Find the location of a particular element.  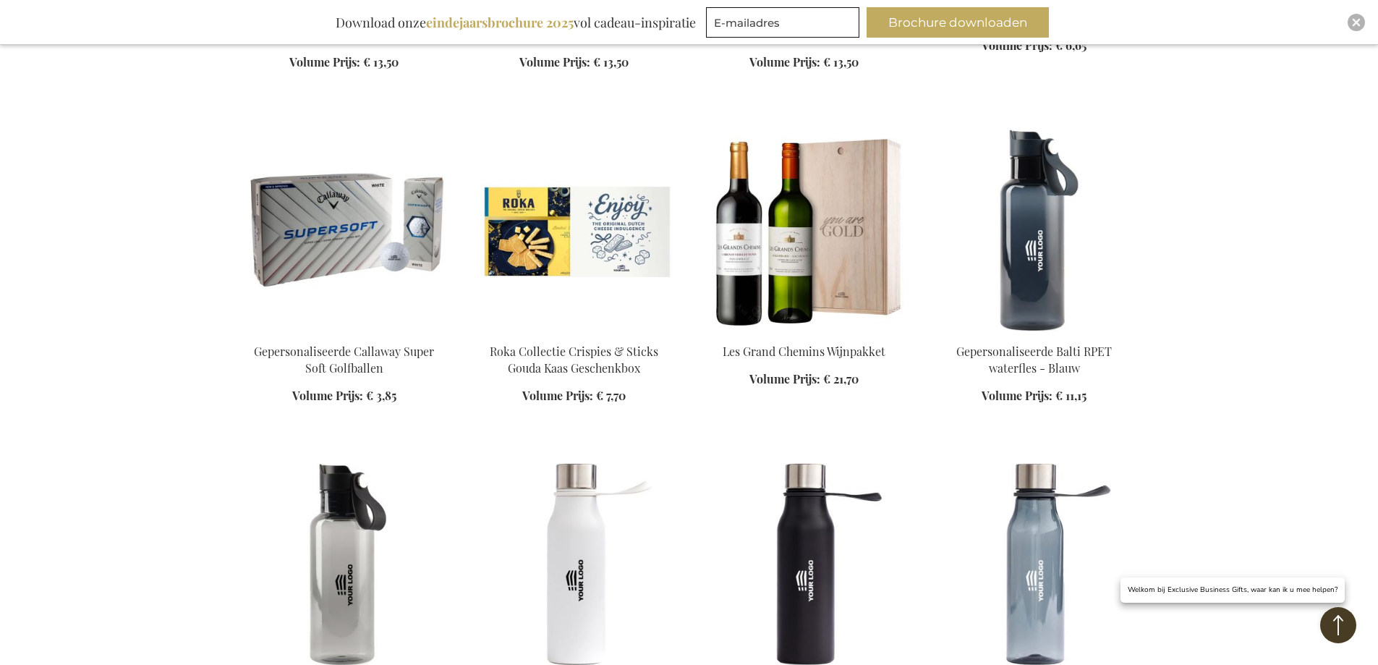

img: Personalised Balti RPET Water Bottle is located at coordinates (1035, 230).